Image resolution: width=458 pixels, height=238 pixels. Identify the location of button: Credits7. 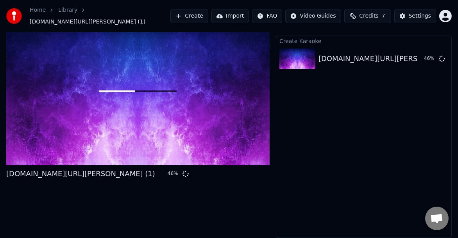
(368, 16).